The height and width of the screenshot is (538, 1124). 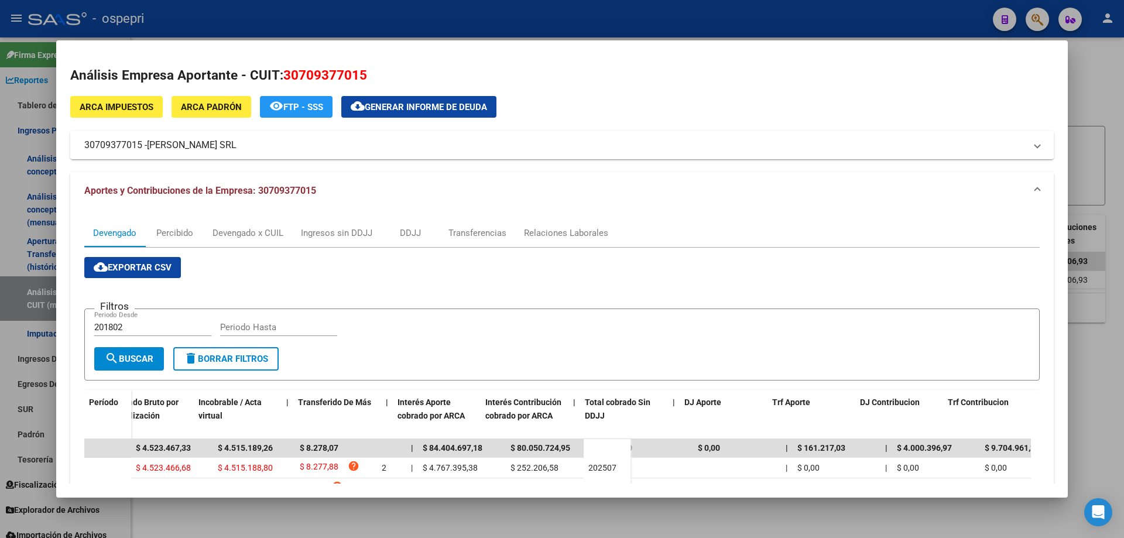 I want to click on span: $ 161.217,03, so click(x=821, y=448).